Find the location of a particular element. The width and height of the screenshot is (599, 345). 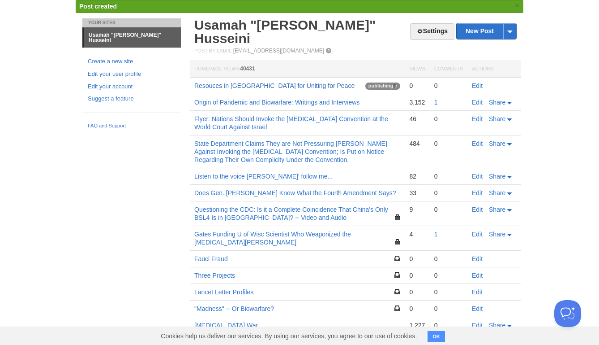

span: Post by Email is located at coordinates (213, 51).